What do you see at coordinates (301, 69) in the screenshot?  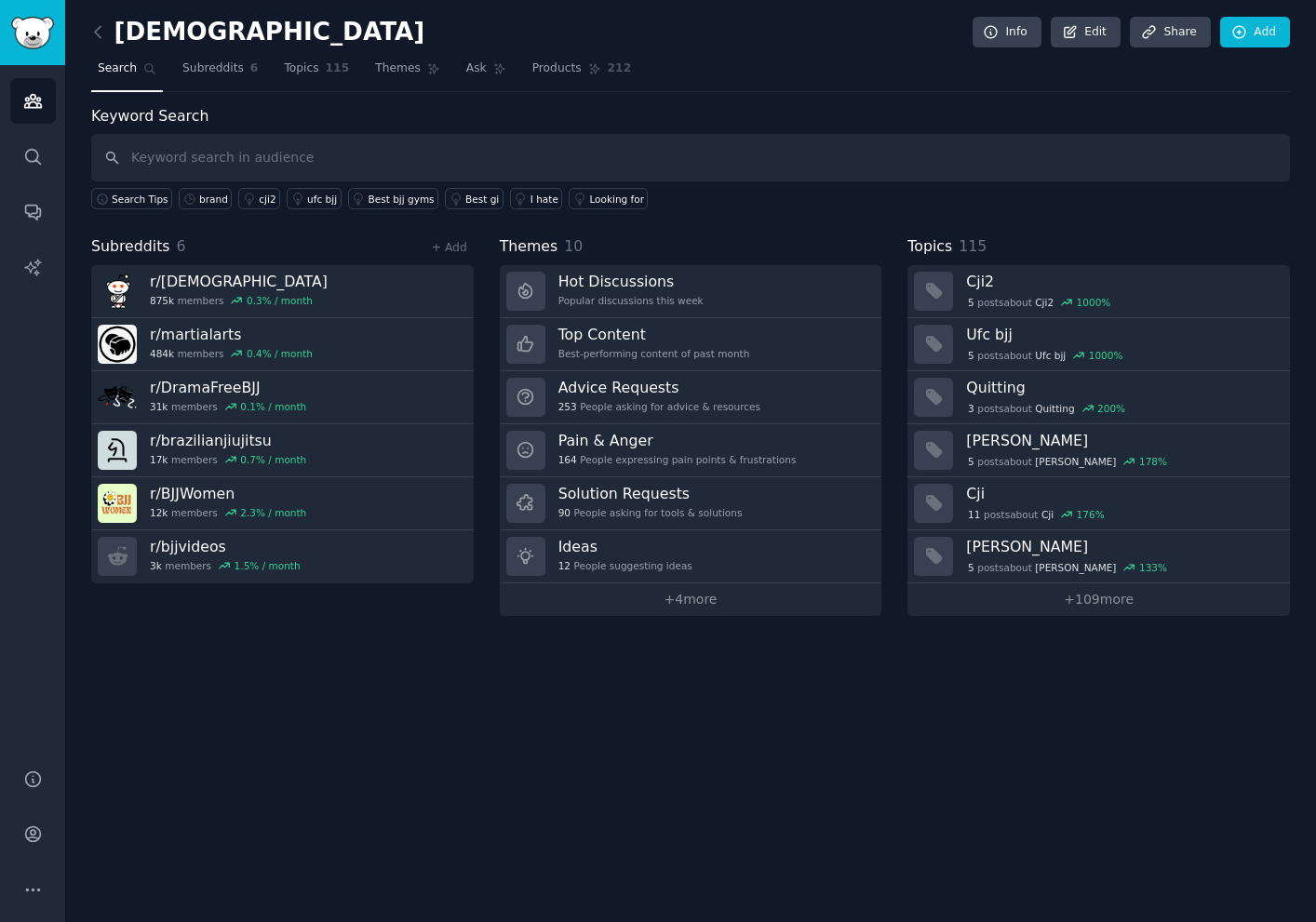 I see `span: Topics` at bounding box center [301, 69].